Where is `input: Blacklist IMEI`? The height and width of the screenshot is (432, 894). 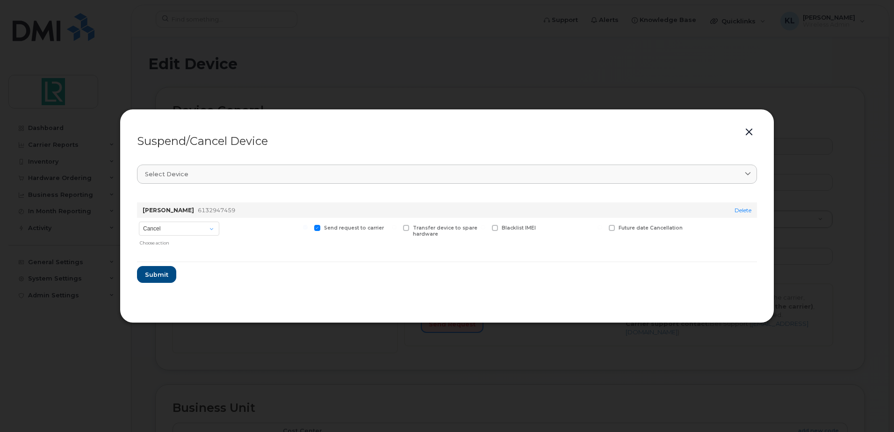
input: Blacklist IMEI is located at coordinates (483, 227).